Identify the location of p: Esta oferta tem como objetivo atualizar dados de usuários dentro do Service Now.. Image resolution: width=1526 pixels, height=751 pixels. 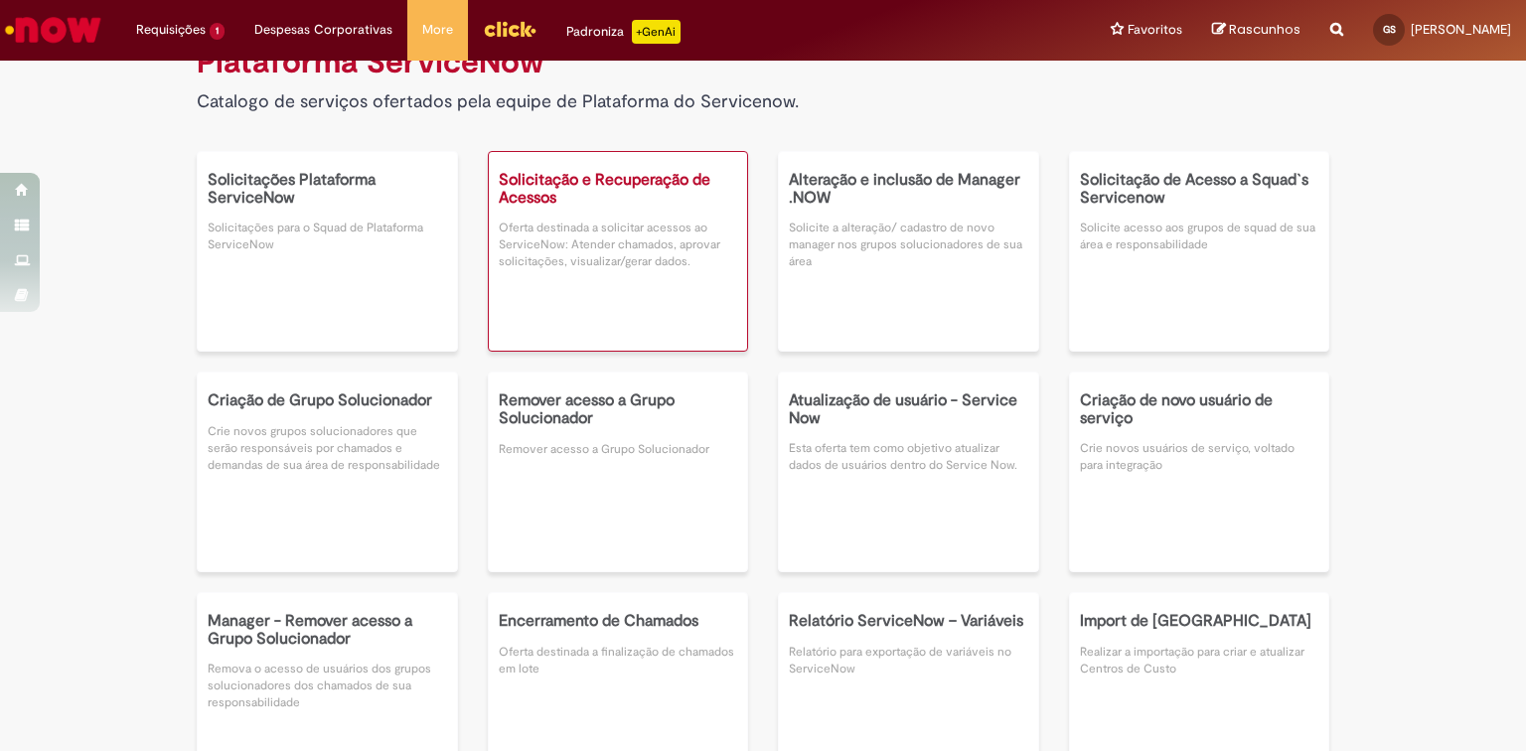
(908, 457).